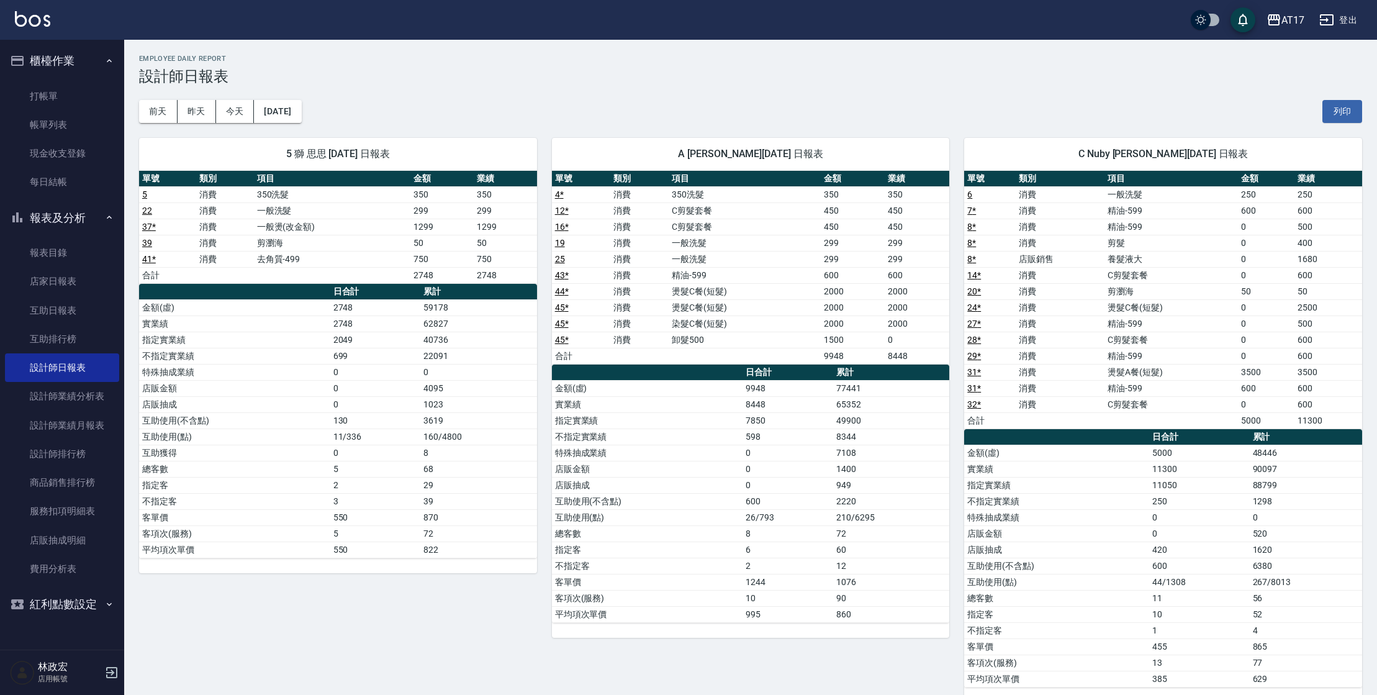  I want to click on td: 350, so click(505, 194).